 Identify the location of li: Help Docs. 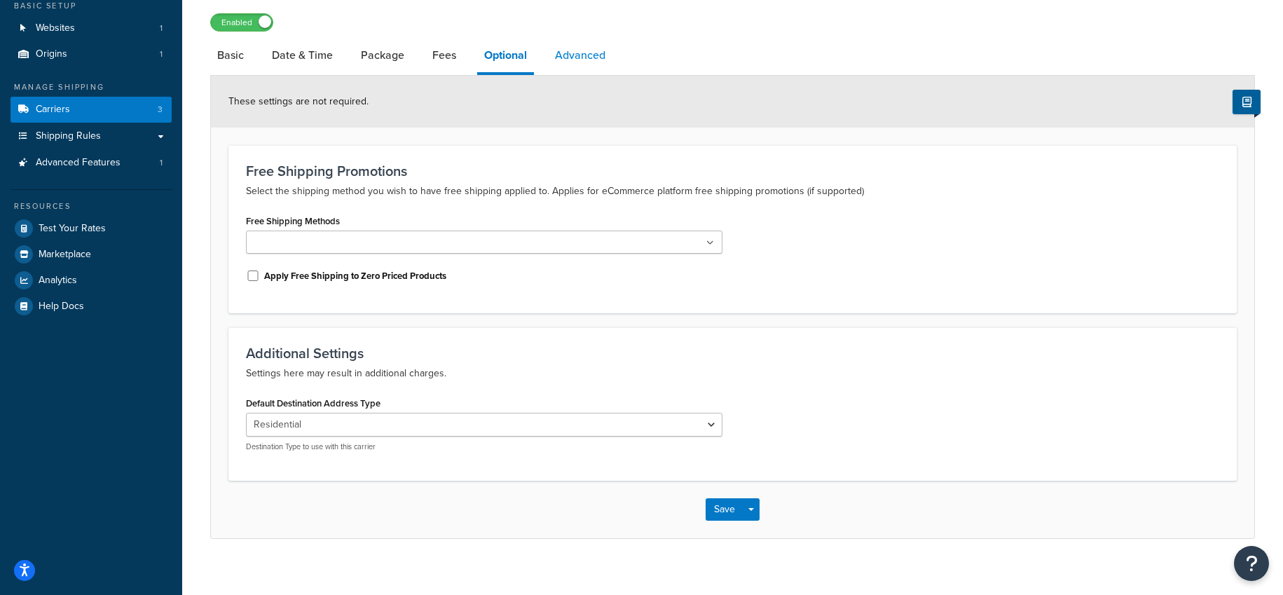
(91, 306).